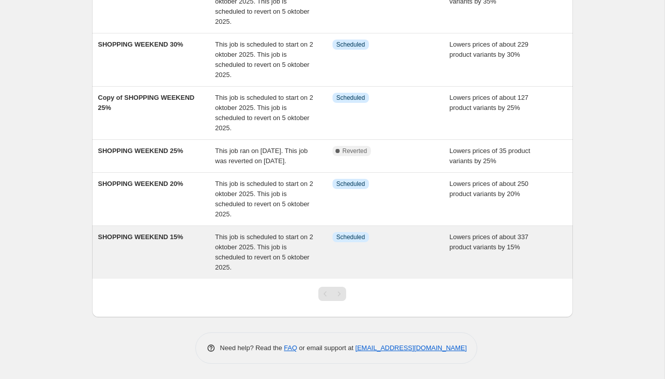 The height and width of the screenshot is (379, 665). I want to click on span: Copy of SHOPPING WEEKEND 25%, so click(146, 102).